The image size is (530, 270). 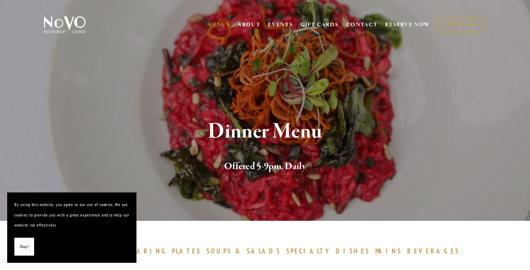 I want to click on a: ABOUT, so click(x=249, y=25).